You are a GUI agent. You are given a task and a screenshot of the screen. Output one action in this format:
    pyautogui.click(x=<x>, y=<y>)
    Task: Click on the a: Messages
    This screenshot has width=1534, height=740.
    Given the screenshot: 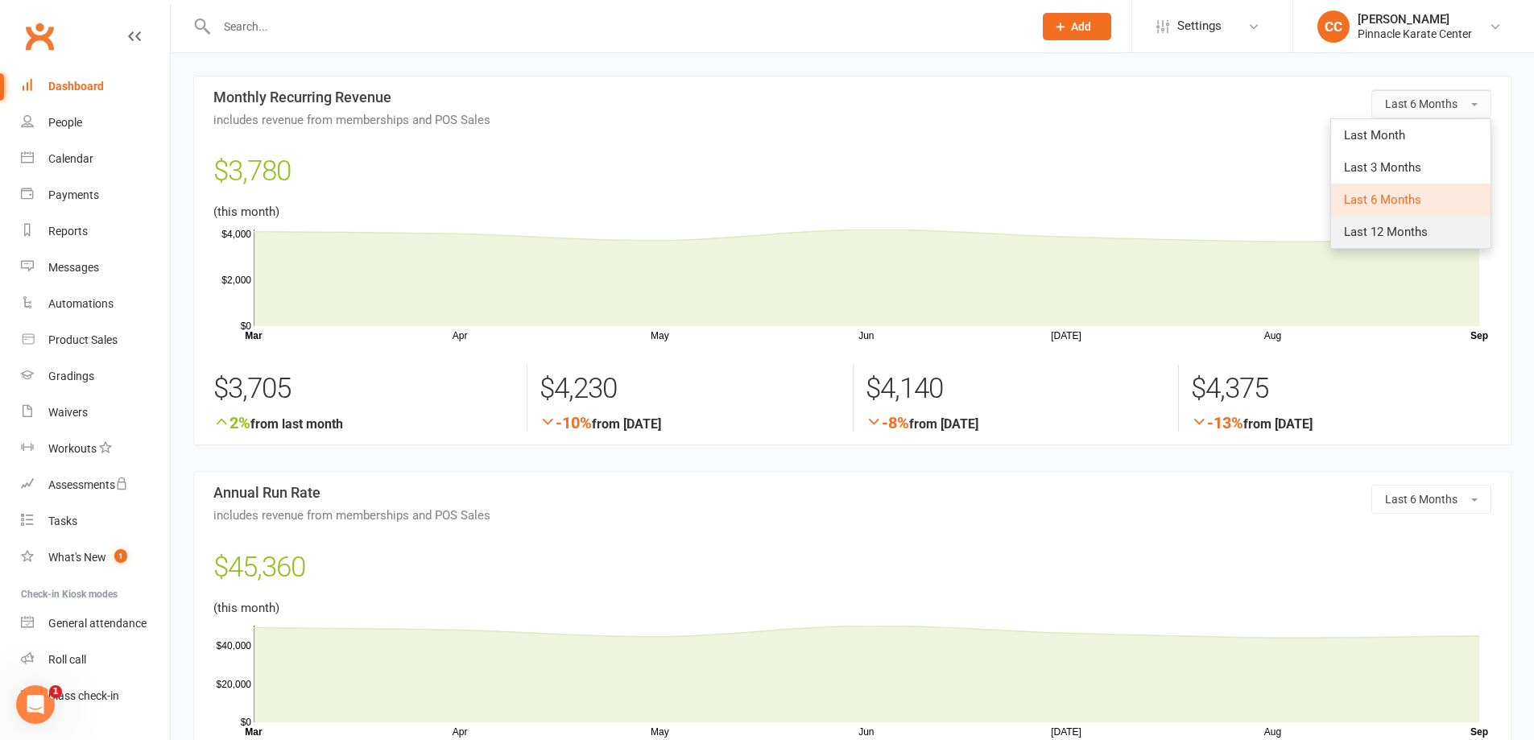 What is the action you would take?
    pyautogui.click(x=95, y=267)
    